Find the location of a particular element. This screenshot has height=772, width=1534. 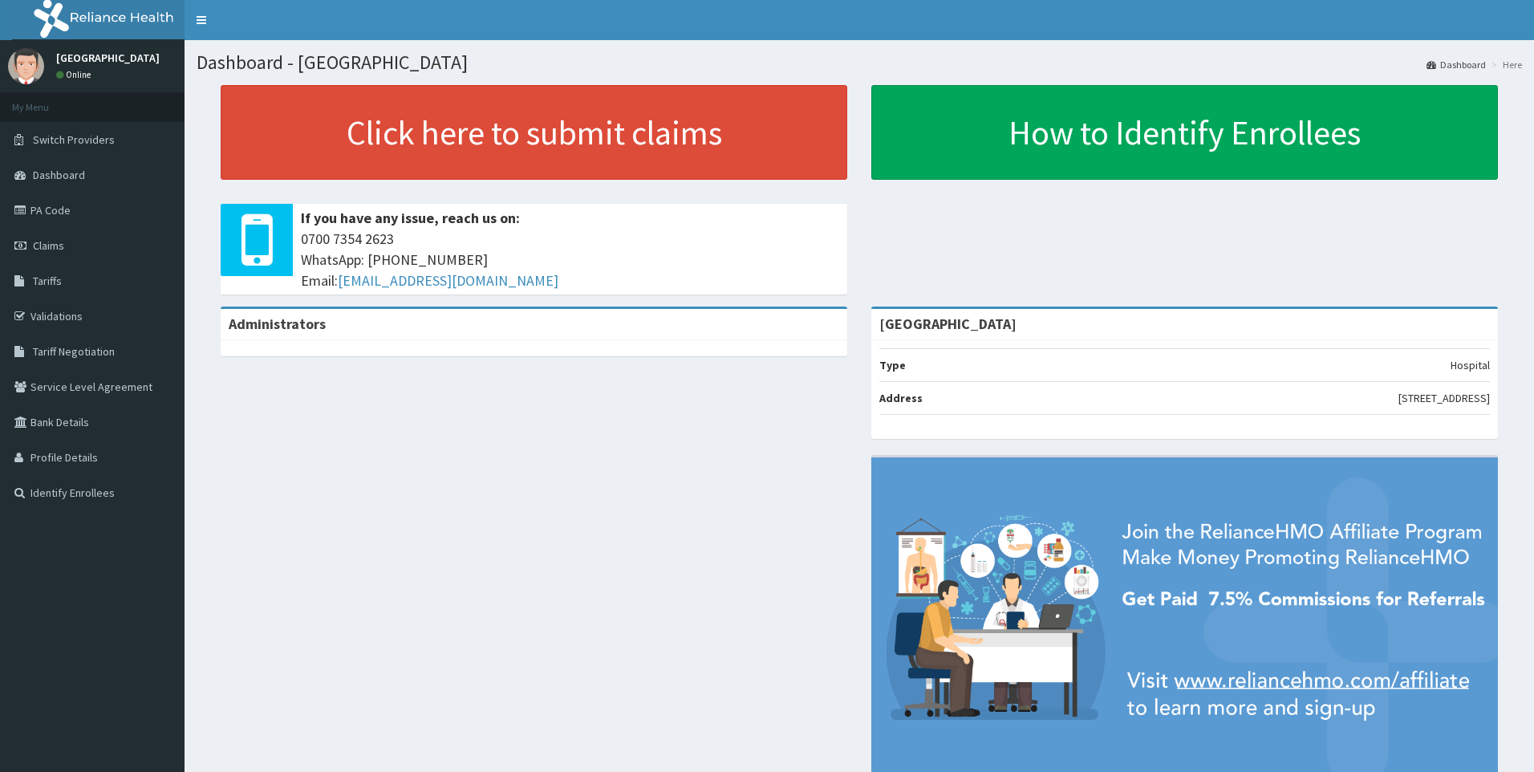

a: How to Identify Enrollees is located at coordinates (1184, 132).